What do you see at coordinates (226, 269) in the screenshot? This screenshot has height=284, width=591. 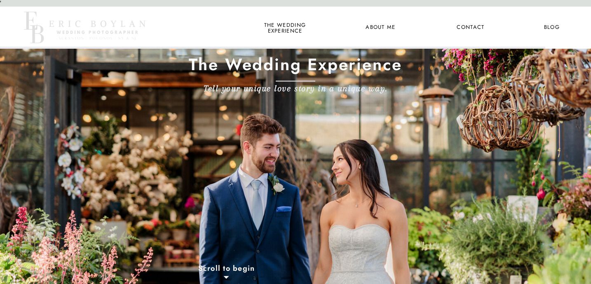 I see `a: Scroll to begin` at bounding box center [226, 269].